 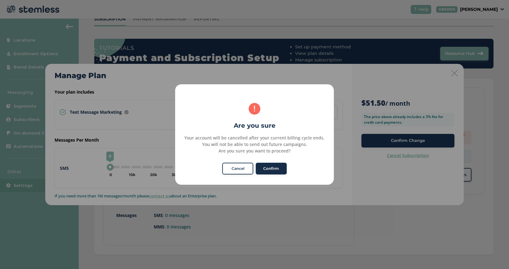 What do you see at coordinates (254, 144) in the screenshot?
I see `div: Your account will be cancelled after your current billing cycle ends. You will not be able to sen...` at bounding box center [254, 144].